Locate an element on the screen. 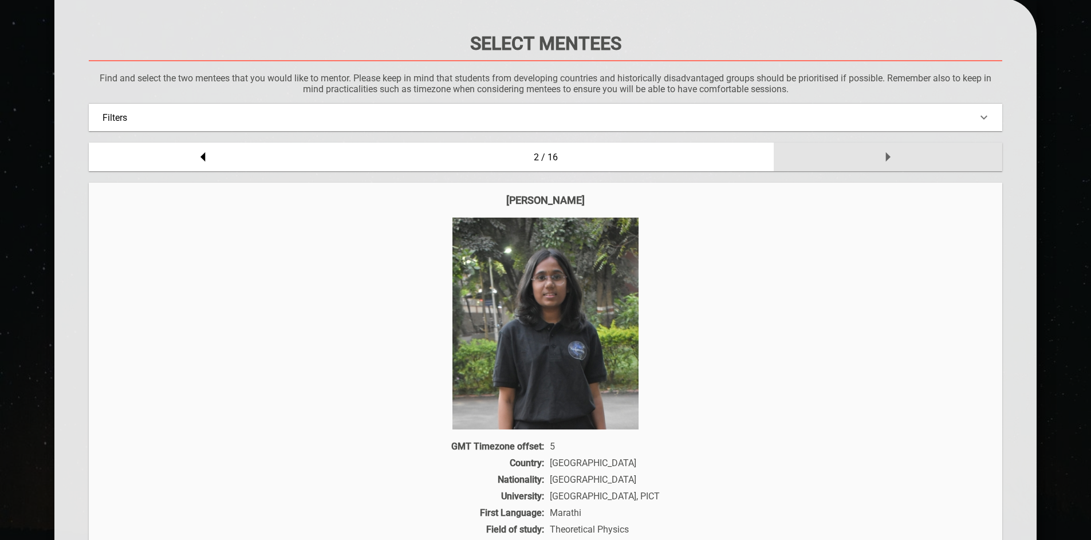 This screenshot has height=540, width=1091. div: Nationality: is located at coordinates (323, 479).